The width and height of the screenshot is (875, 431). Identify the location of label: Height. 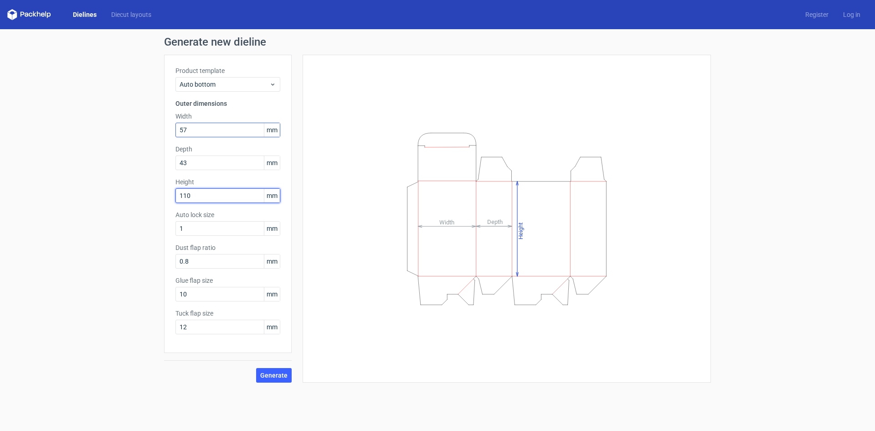
(228, 182).